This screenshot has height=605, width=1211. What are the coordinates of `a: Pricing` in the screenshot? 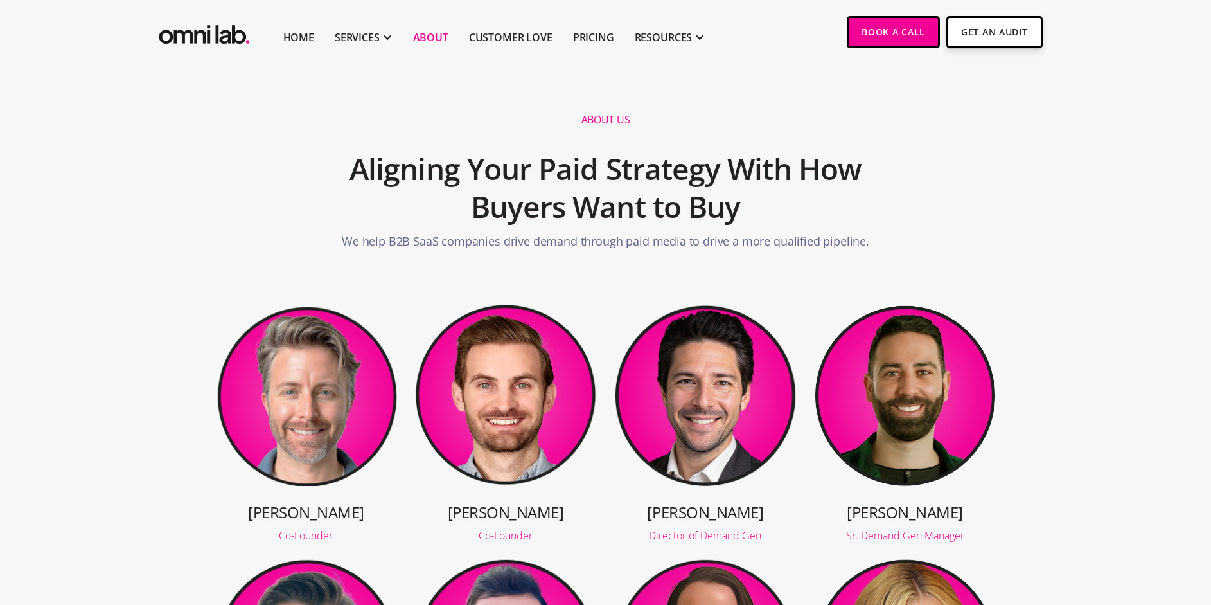 It's located at (594, 37).